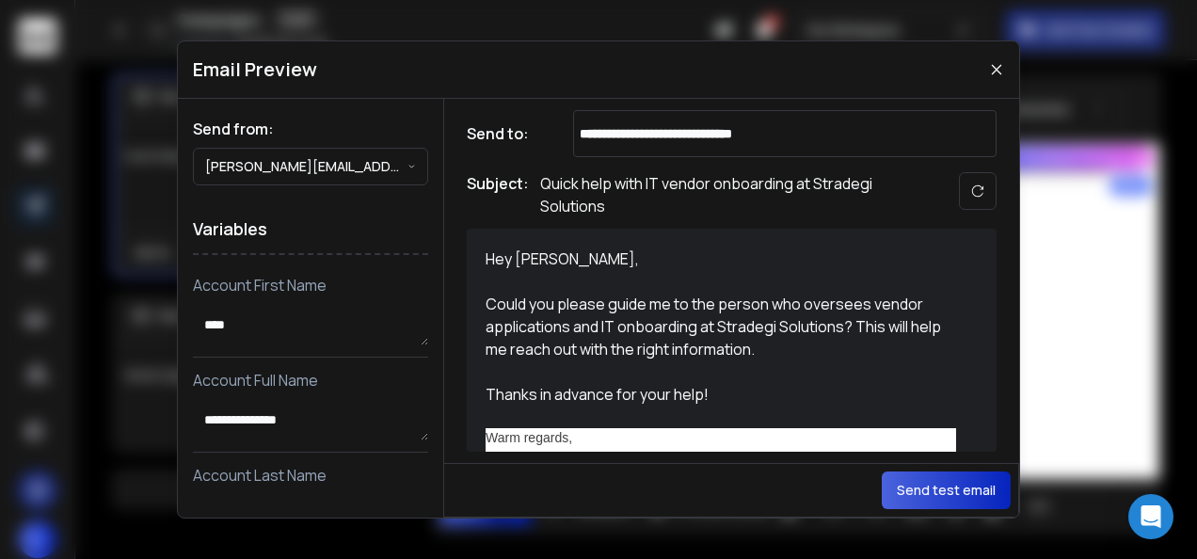 The height and width of the screenshot is (559, 1197). I want to click on h1: Send from:, so click(310, 129).